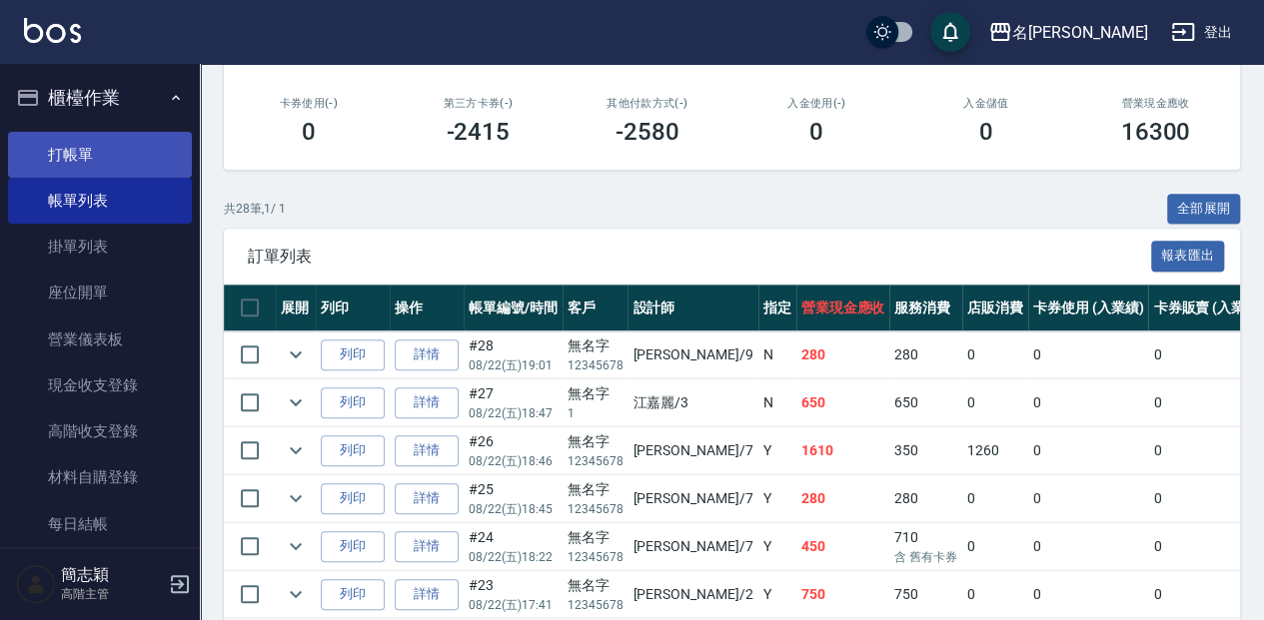 This screenshot has width=1264, height=620. What do you see at coordinates (950, 32) in the screenshot?
I see `button: save` at bounding box center [950, 32].